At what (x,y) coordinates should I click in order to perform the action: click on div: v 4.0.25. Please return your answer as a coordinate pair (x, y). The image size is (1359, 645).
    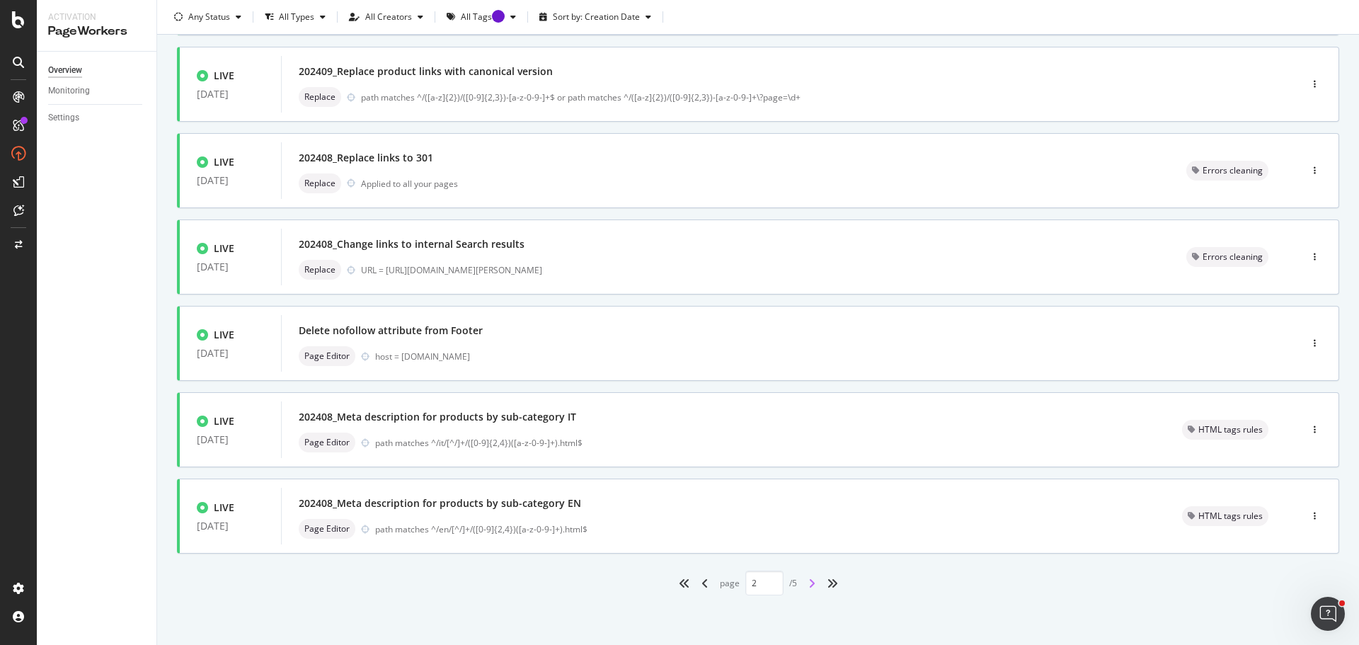
    Looking at the image, I should click on (54, 28).